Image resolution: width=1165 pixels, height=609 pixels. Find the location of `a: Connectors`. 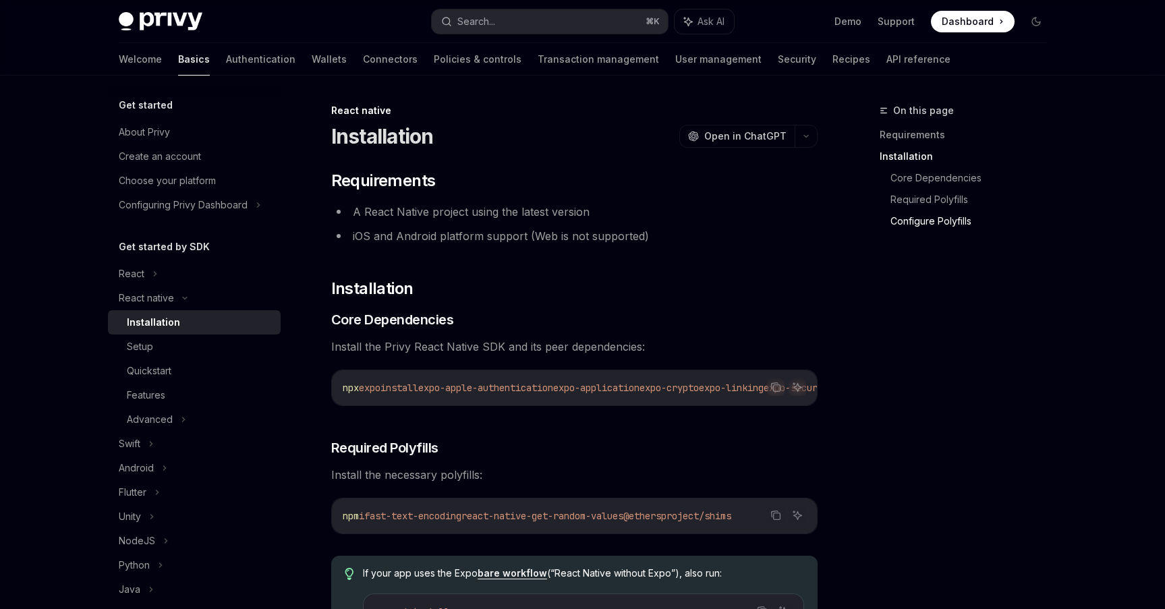

a: Connectors is located at coordinates (390, 59).